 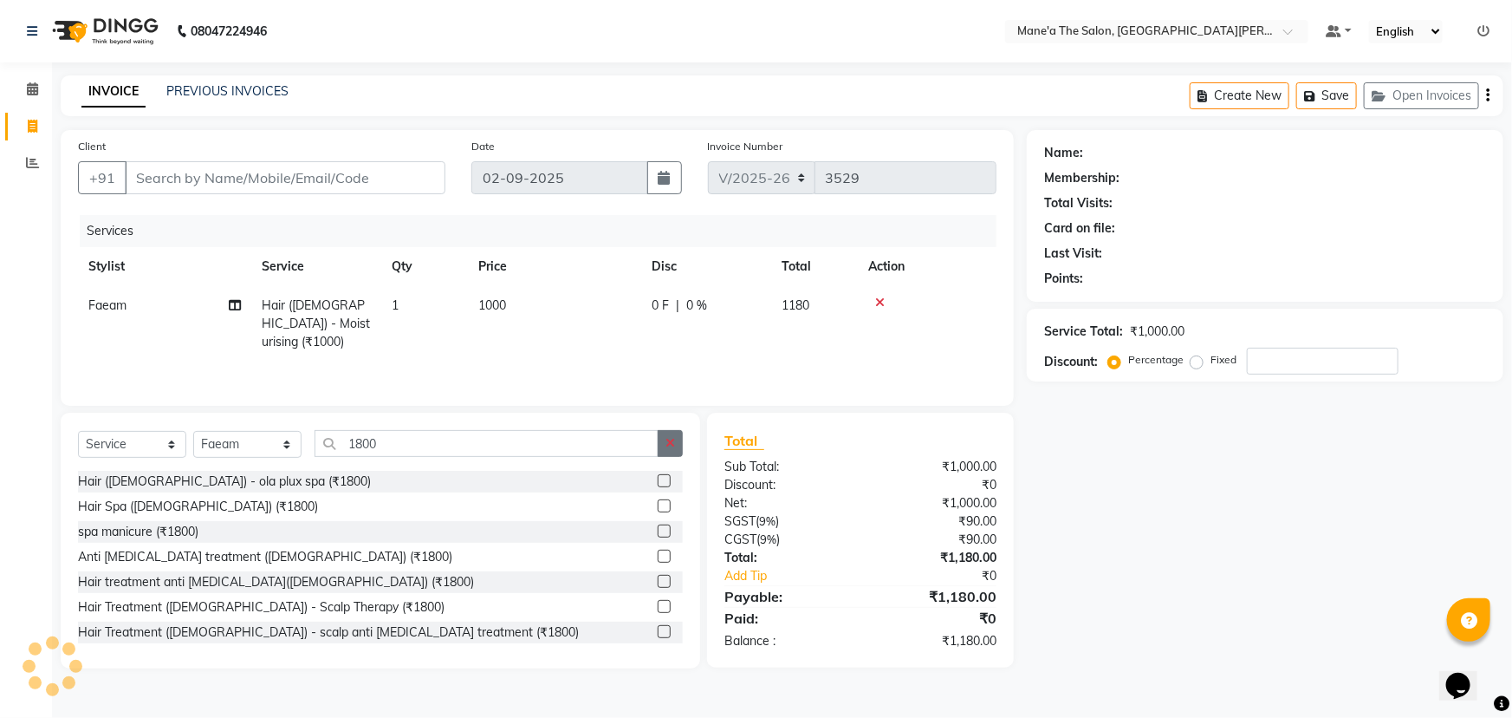 What do you see at coordinates (1156, 360) in the screenshot?
I see `label: Percentage` at bounding box center [1156, 360].